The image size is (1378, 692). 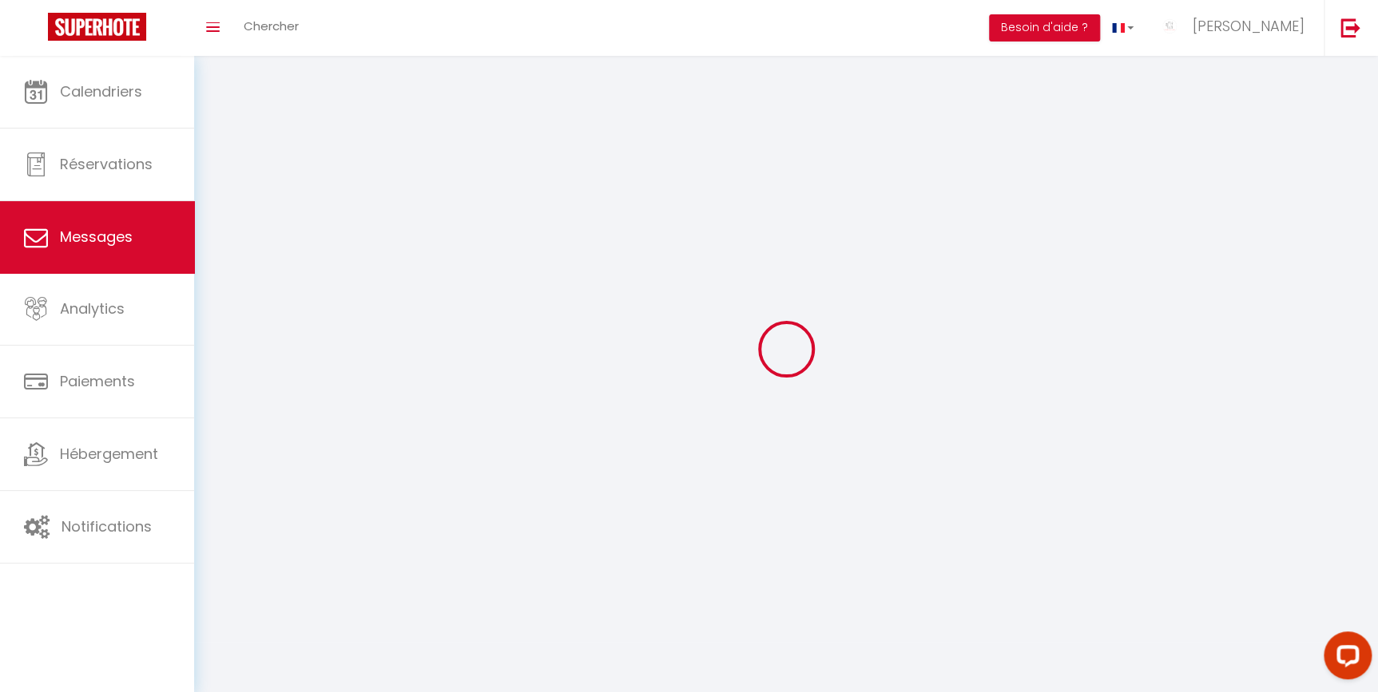 I want to click on span: Analytics, so click(x=92, y=308).